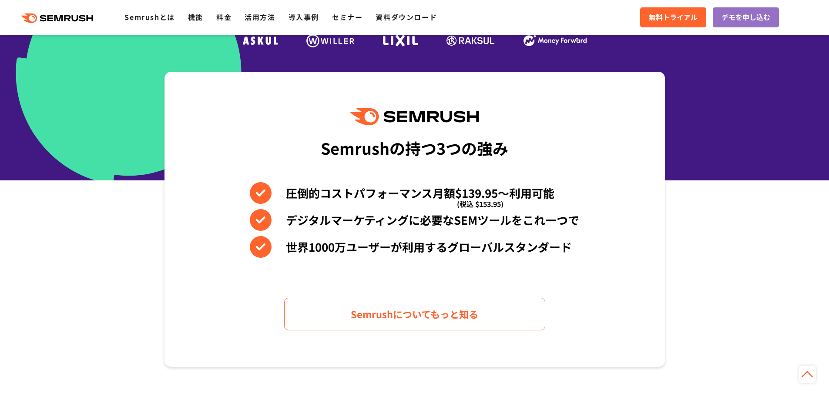 The height and width of the screenshot is (396, 829). I want to click on a: セミナー, so click(347, 17).